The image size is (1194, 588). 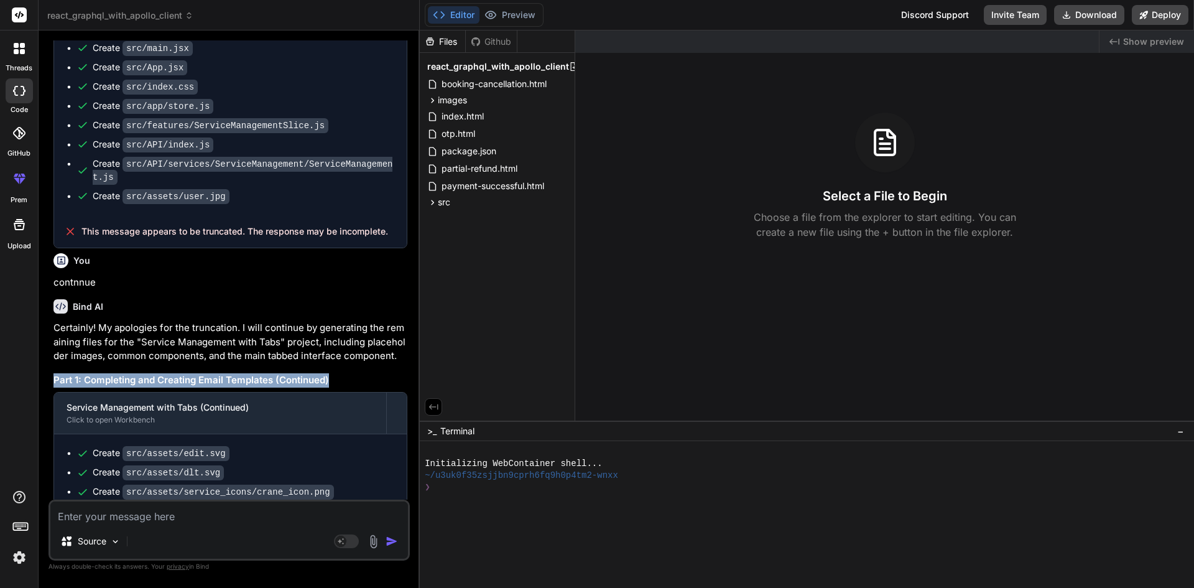 I want to click on p: Choose a file from the explorer to start editing. You can create a new file using the + button in..., so click(x=885, y=225).